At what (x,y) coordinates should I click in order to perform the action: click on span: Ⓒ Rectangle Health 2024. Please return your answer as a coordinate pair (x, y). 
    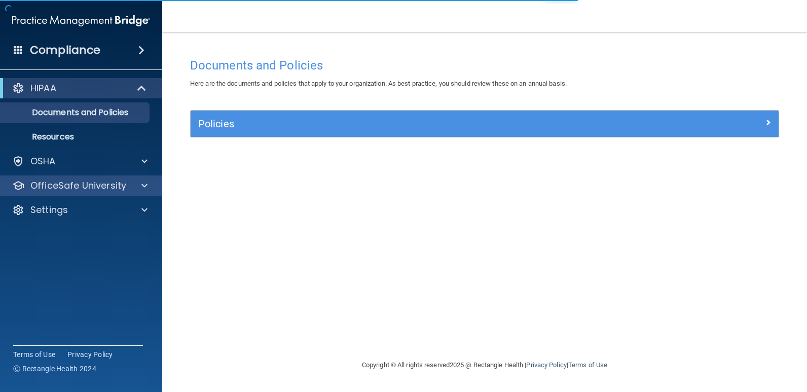
    Looking at the image, I should click on (55, 369).